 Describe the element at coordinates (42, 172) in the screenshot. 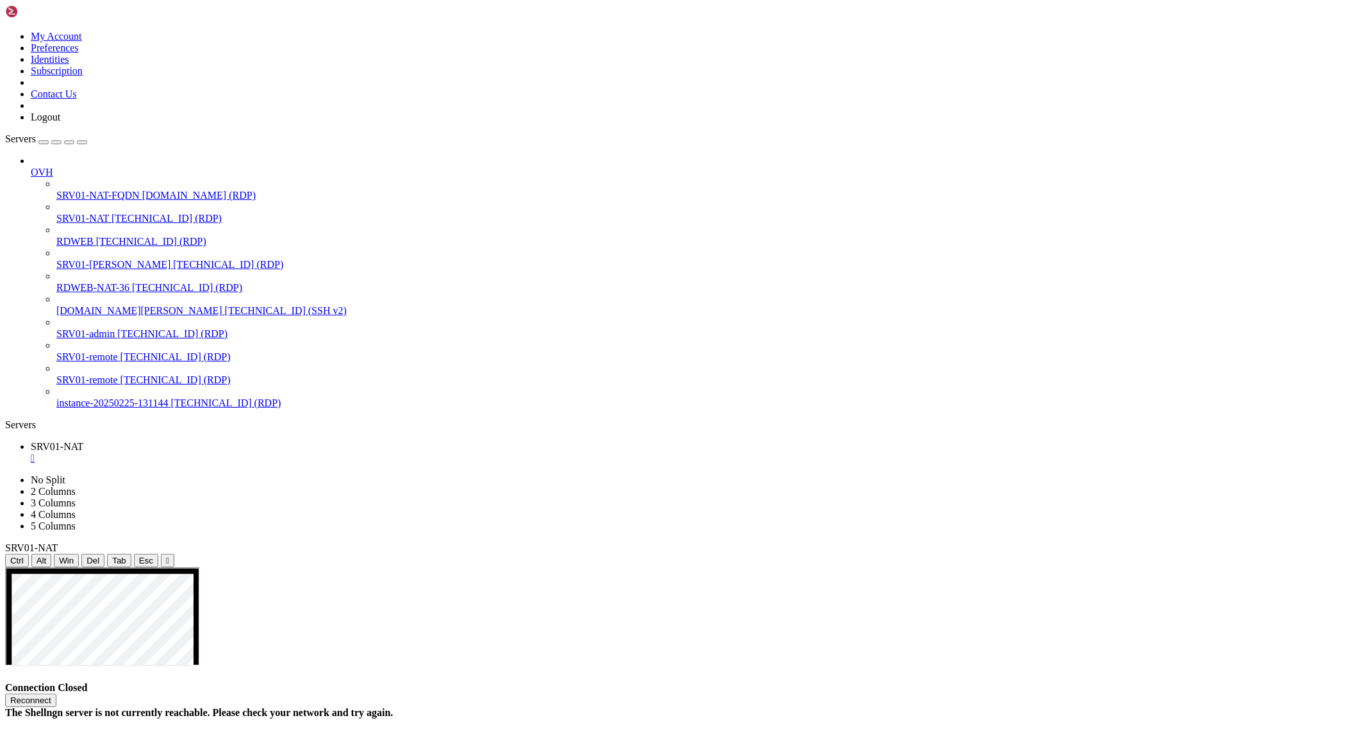

I see `span: OVH` at that location.